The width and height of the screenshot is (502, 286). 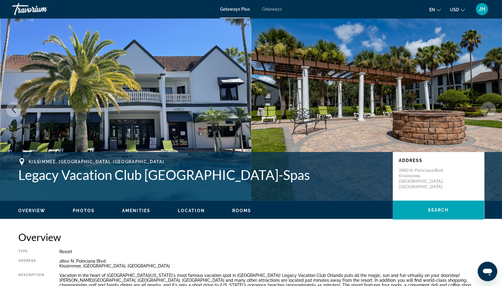 What do you see at coordinates (438, 210) in the screenshot?
I see `span: Search` at bounding box center [438, 210].